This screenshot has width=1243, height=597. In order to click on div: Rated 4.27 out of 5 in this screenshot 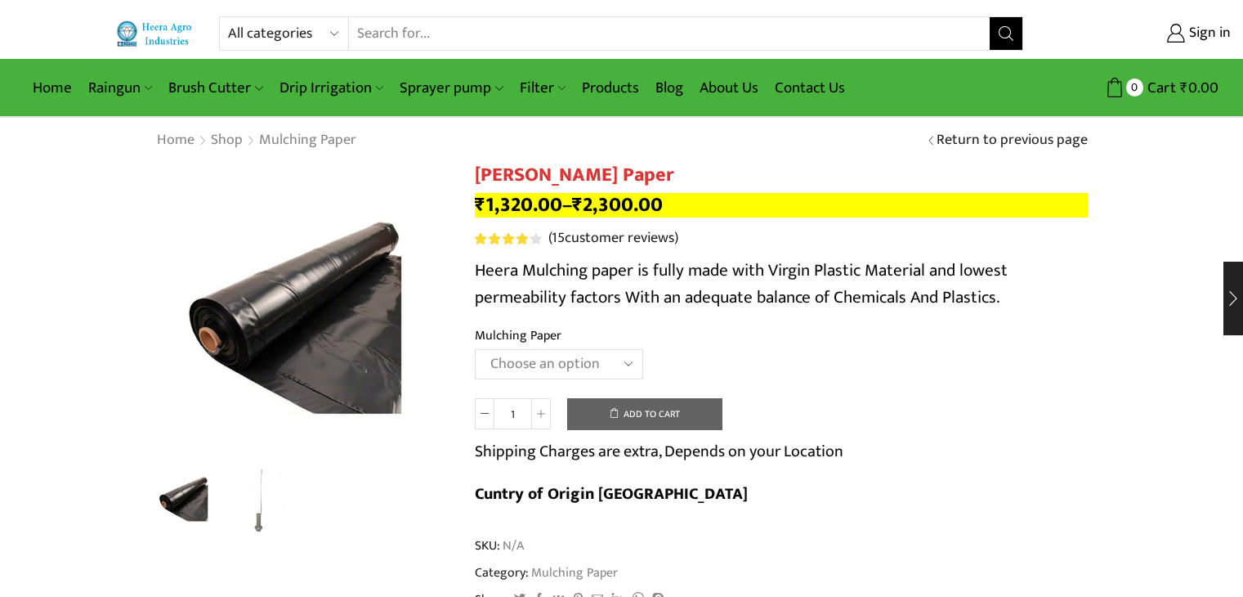, I will do `click(508, 239)`.